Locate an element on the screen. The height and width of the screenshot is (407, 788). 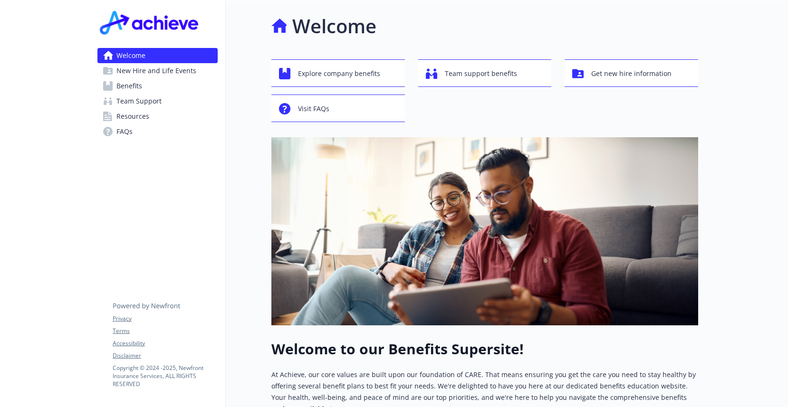
a: Disclaimer is located at coordinates (165, 356).